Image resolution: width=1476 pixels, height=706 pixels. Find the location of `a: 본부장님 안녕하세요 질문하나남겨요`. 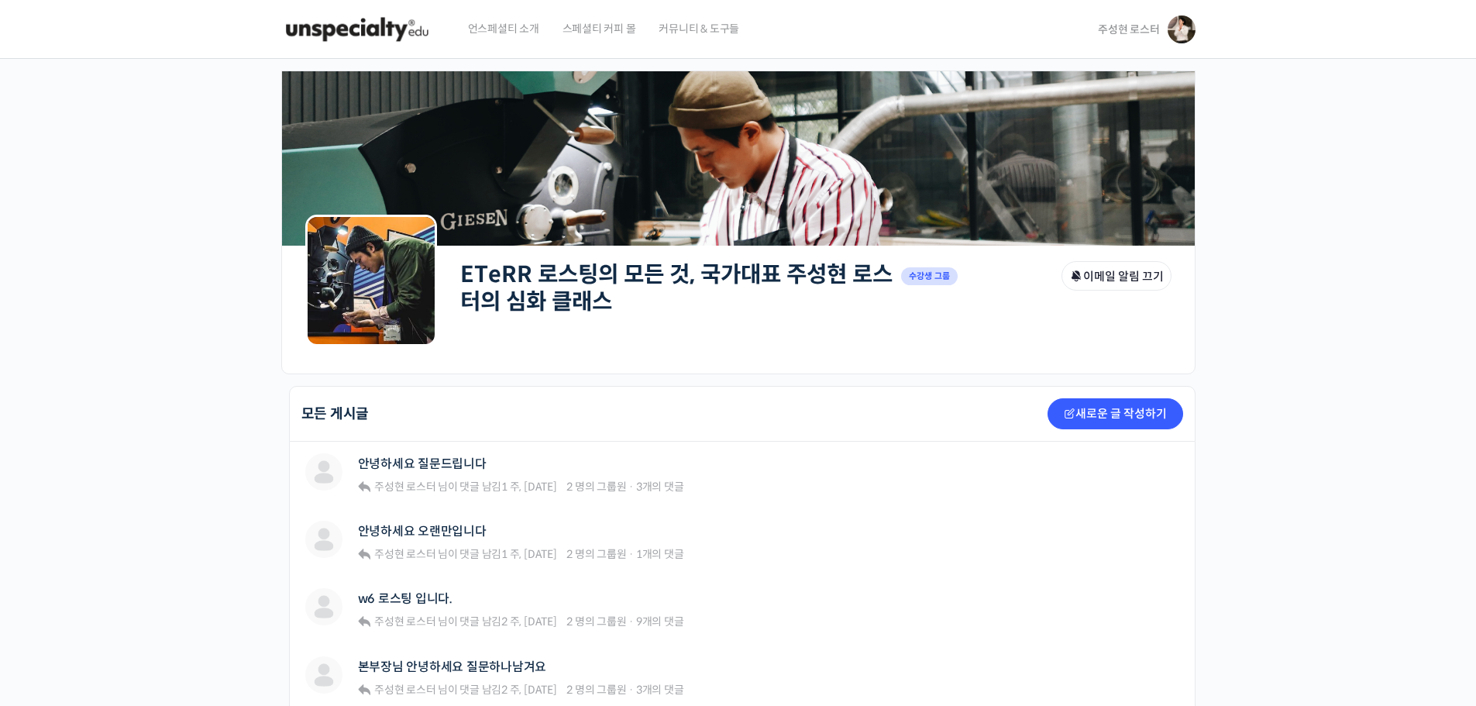

a: 본부장님 안녕하세요 질문하나남겨요 is located at coordinates (452, 666).